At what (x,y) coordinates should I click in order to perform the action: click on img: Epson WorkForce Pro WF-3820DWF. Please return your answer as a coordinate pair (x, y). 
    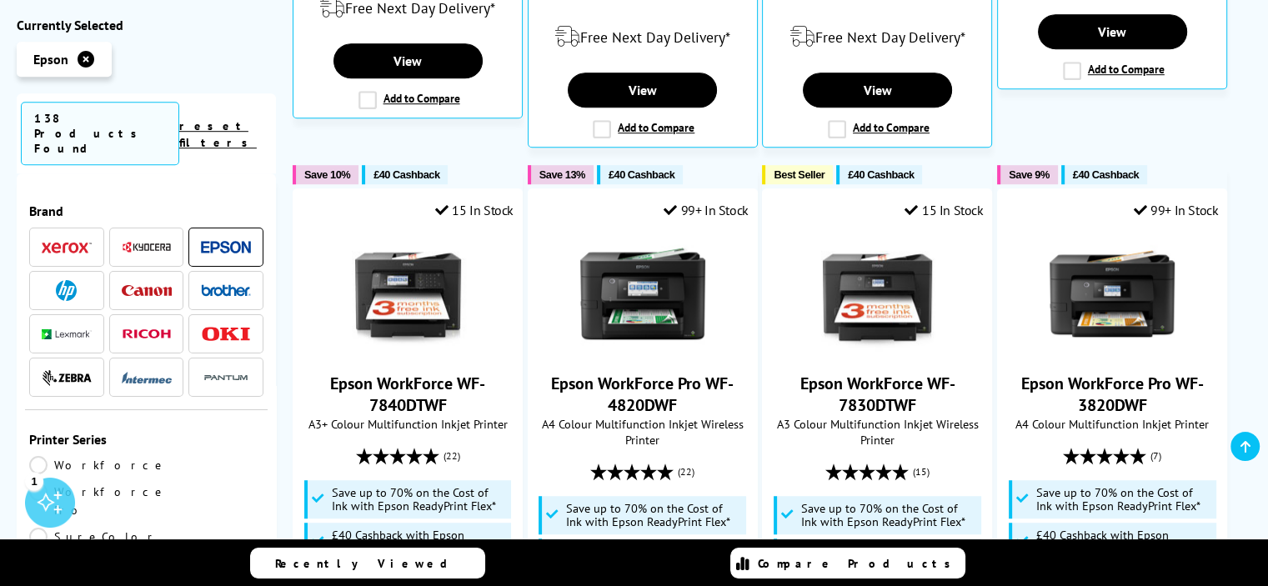
    Looking at the image, I should click on (1112, 293).